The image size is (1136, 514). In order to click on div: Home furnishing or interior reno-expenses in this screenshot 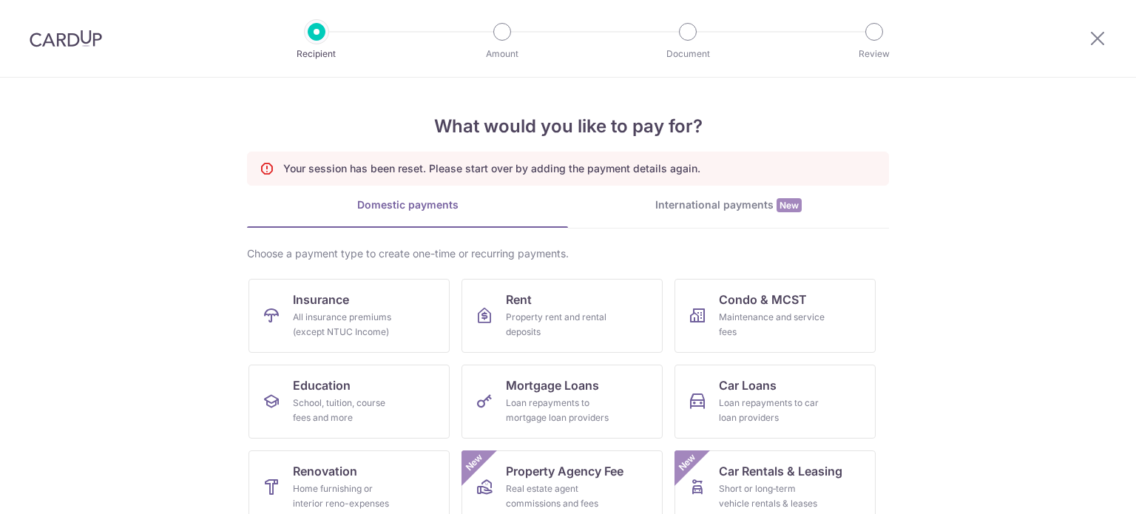, I will do `click(346, 496)`.